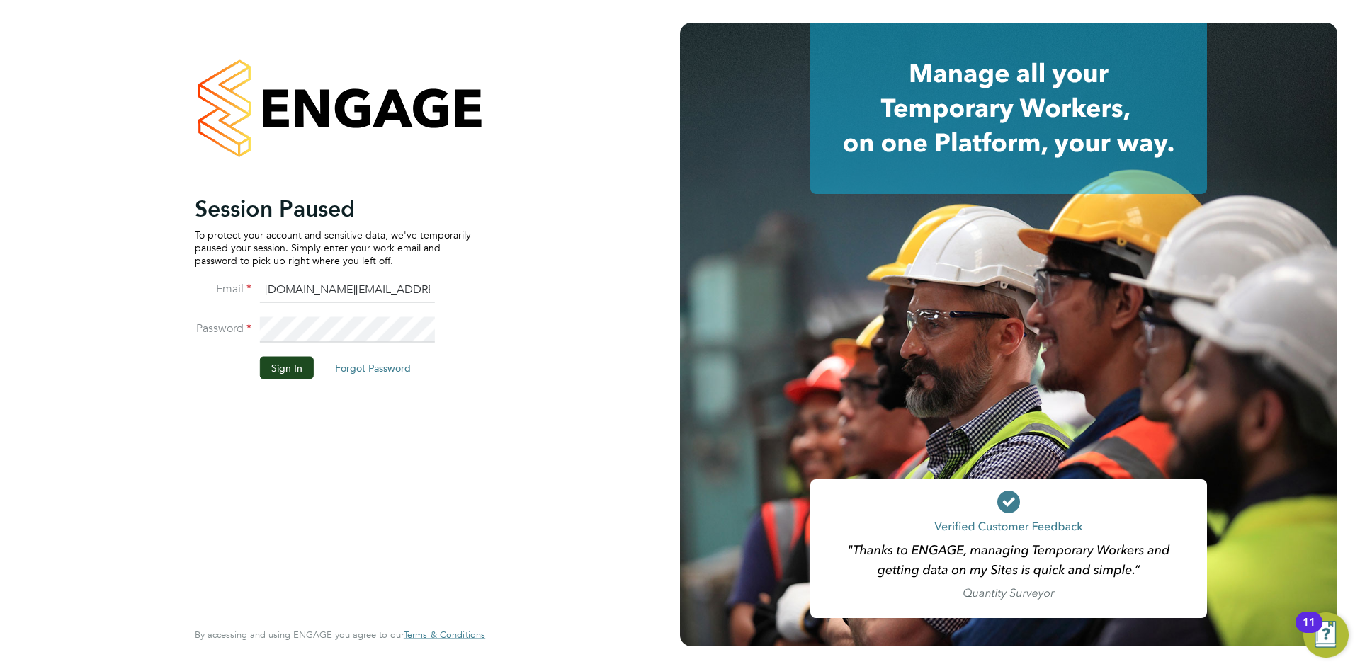  I want to click on span: By accessing and using ENGAGE you agree to our, so click(340, 635).